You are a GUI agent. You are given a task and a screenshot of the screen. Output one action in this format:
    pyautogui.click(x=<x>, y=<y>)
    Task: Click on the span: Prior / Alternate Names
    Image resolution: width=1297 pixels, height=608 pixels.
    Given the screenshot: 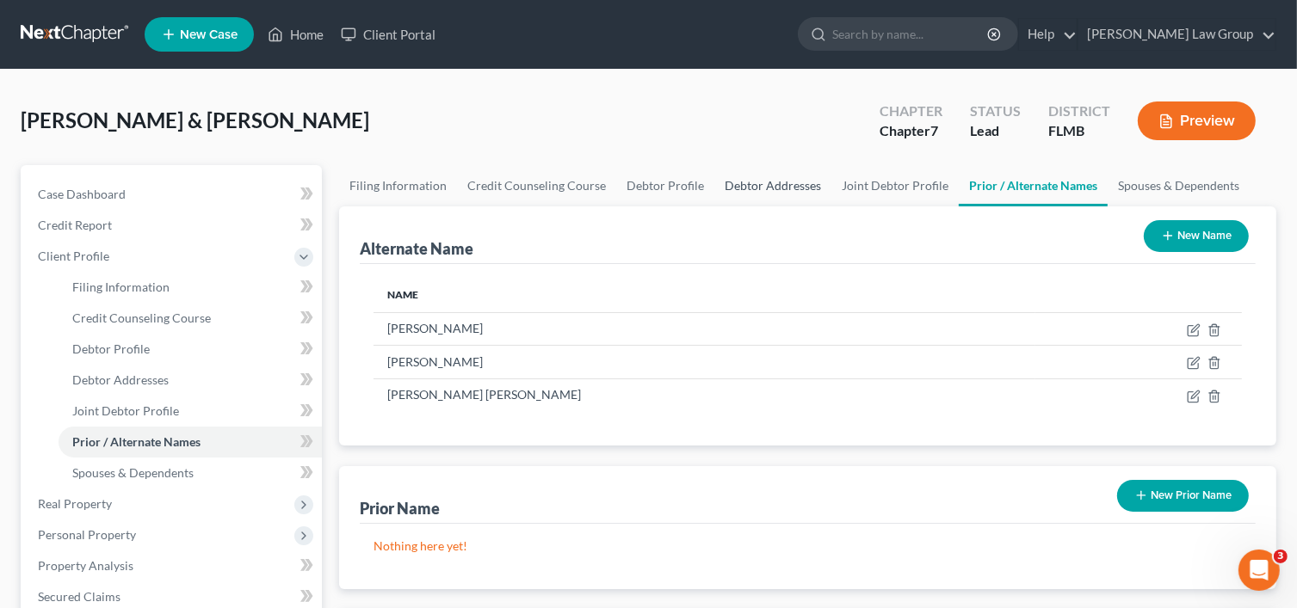 What is the action you would take?
    pyautogui.click(x=136, y=441)
    